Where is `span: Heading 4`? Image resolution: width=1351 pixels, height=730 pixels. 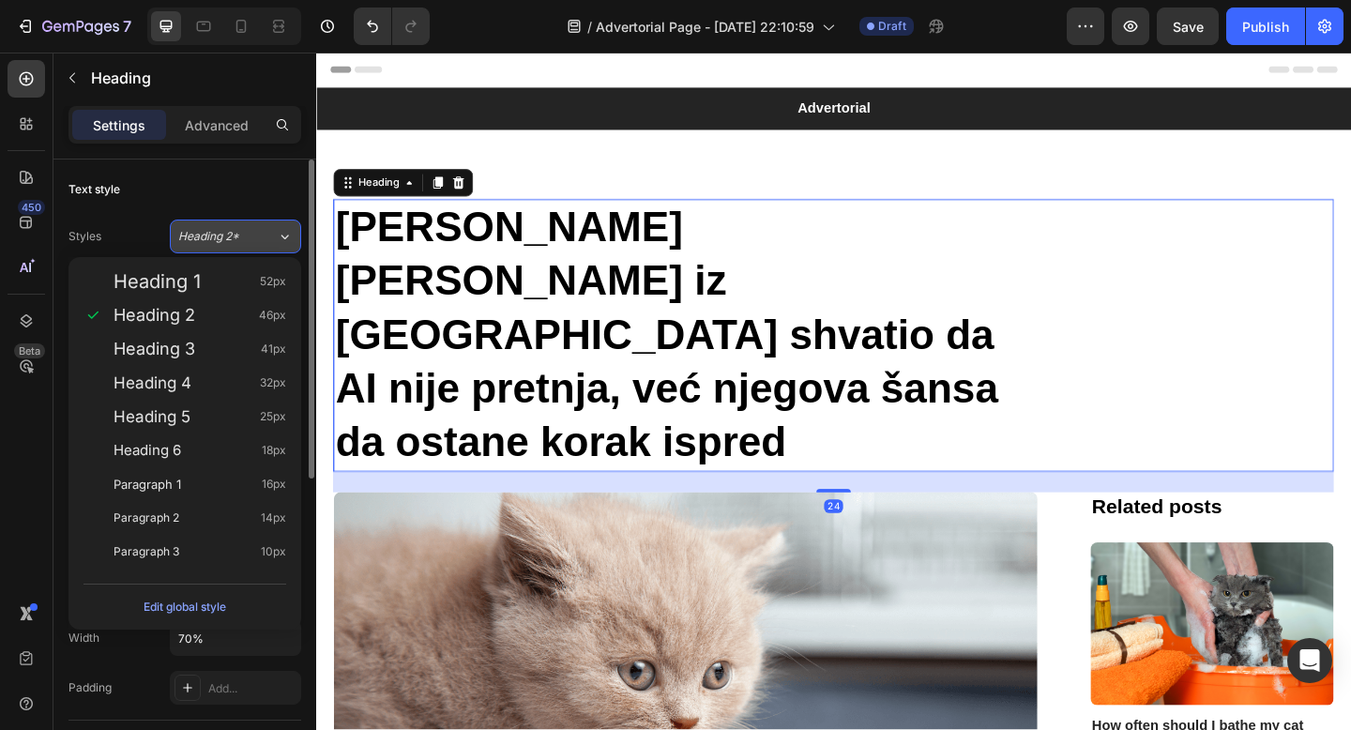
span: Heading 4 is located at coordinates (152, 383).